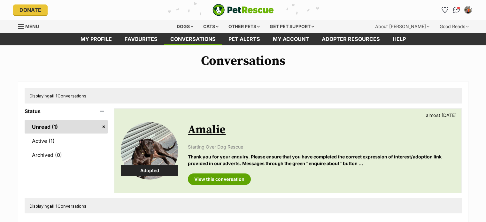 The width and height of the screenshot is (486, 222). What do you see at coordinates (219, 179) in the screenshot?
I see `a: View this conversation` at bounding box center [219, 179].